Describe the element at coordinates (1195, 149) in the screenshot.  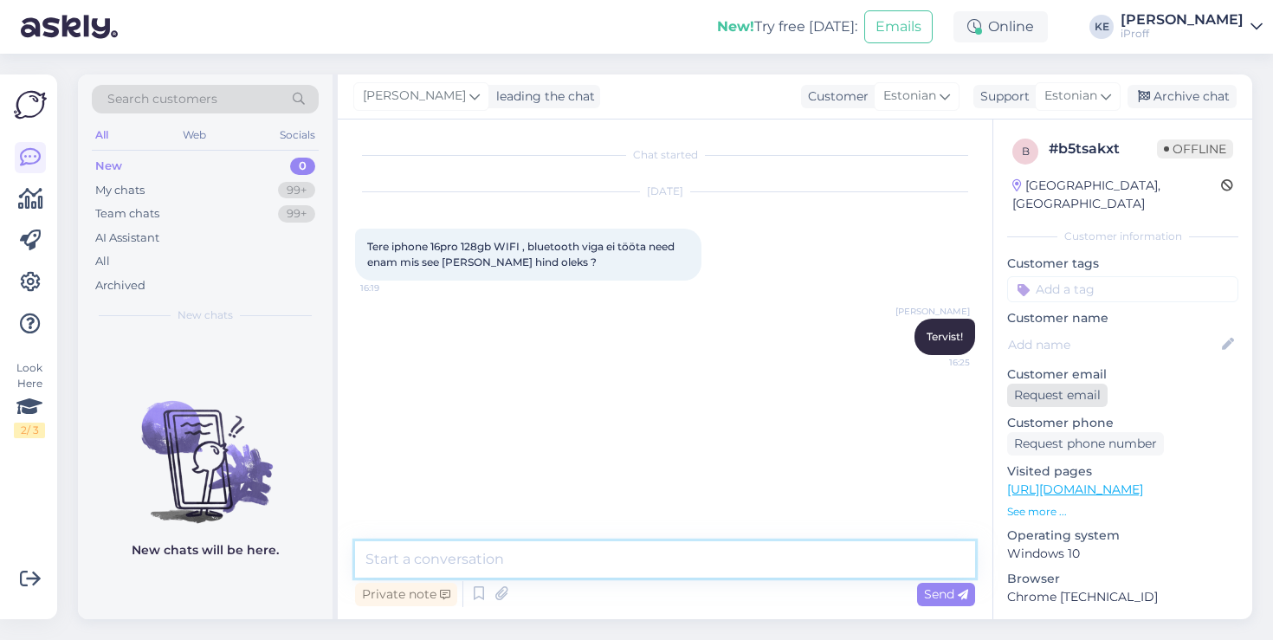
I see `span: Offline` at that location.